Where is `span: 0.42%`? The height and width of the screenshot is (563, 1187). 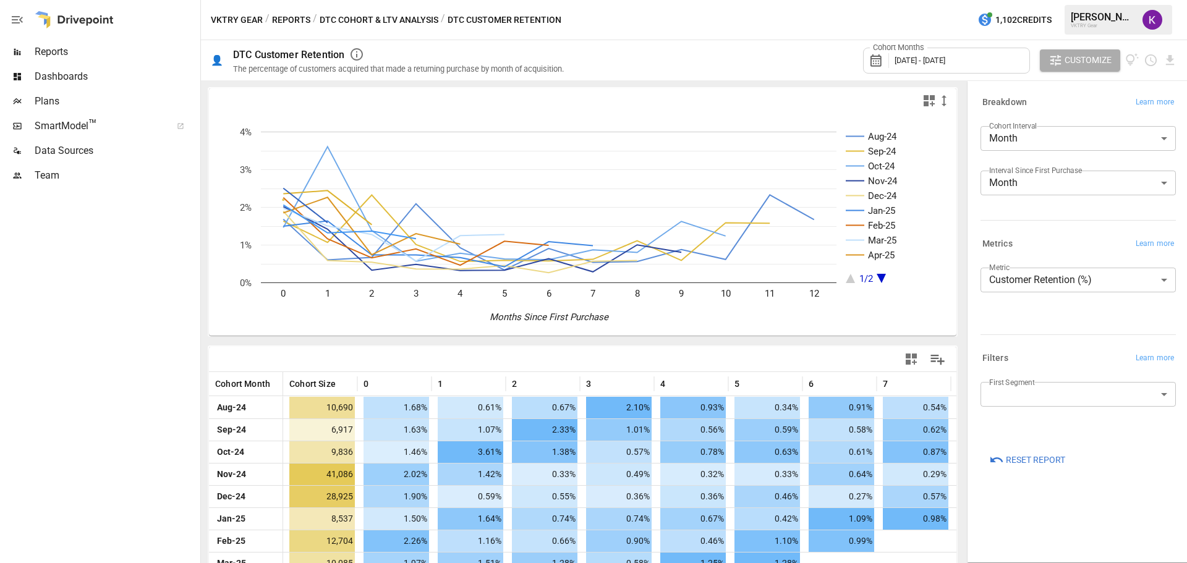
span: 0.42% is located at coordinates (767, 519).